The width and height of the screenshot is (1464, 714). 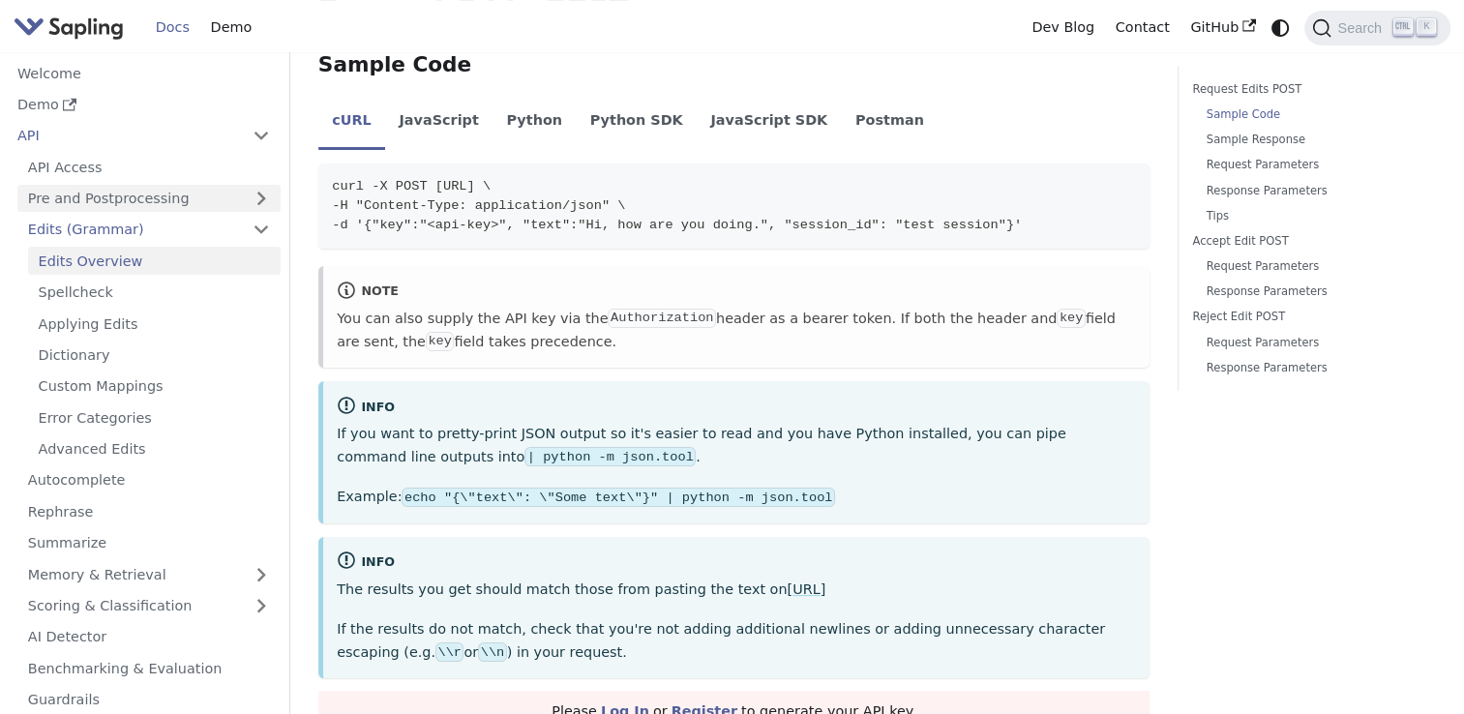 What do you see at coordinates (154, 417) in the screenshot?
I see `a: Error Categories` at bounding box center [154, 417].